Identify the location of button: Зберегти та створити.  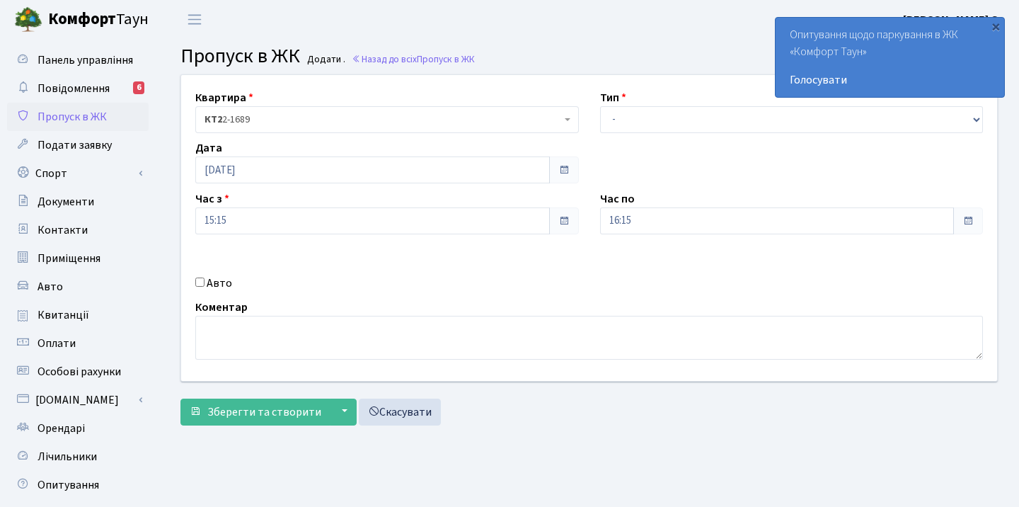
(256, 412).